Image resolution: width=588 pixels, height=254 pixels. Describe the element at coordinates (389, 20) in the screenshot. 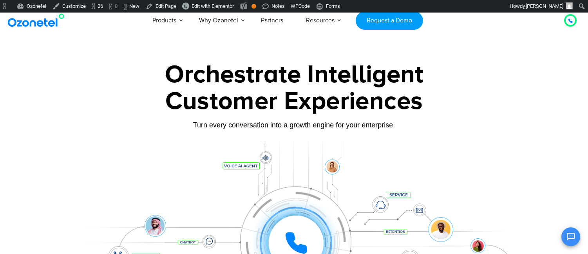

I see `a: Request a Demo` at that location.